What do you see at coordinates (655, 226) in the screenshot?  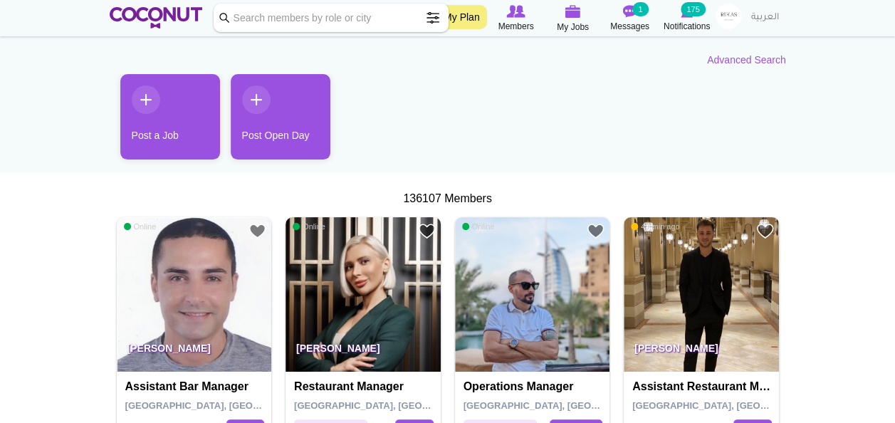 I see `span: 49 min ago` at bounding box center [655, 226].